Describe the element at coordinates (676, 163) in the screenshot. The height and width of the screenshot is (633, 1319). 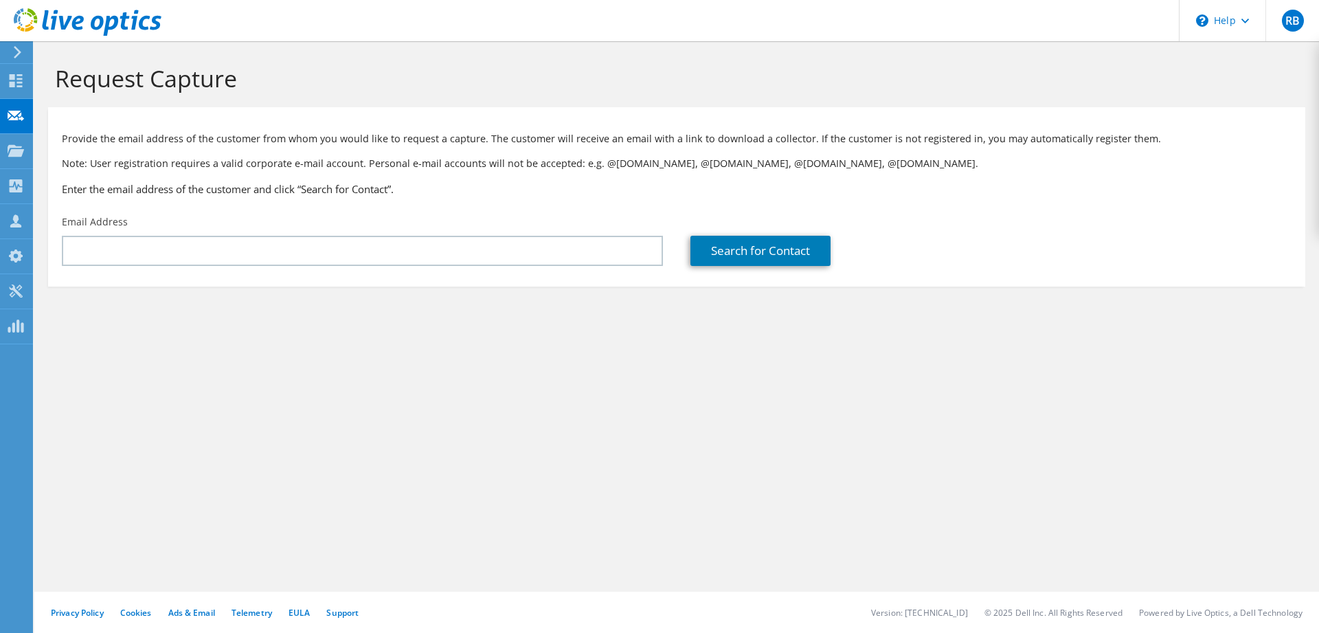
I see `p: Note: User registration requires a valid corporate e-mail account. Personal e-mail accounts will ...` at that location.